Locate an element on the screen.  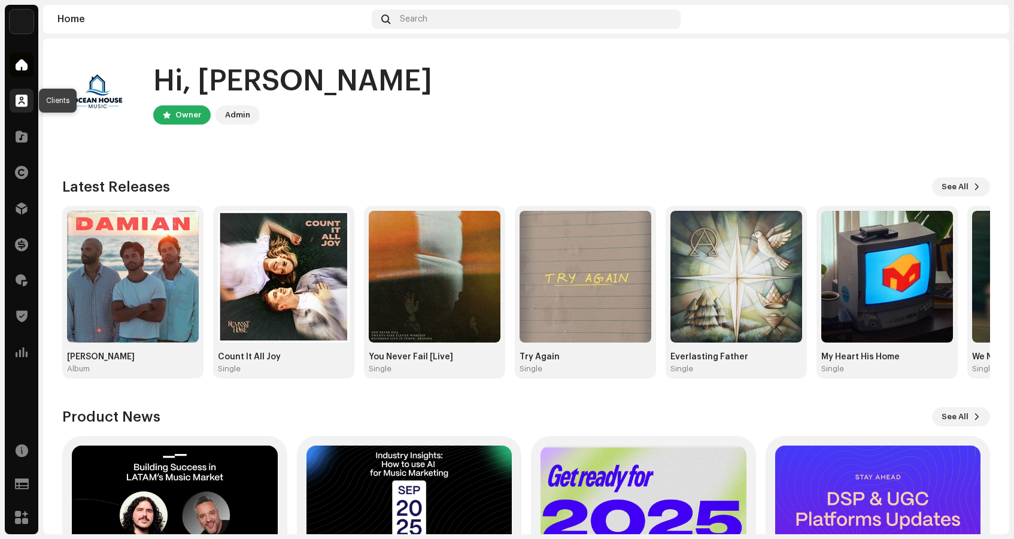
div: My Heart His Home is located at coordinates (887, 357).